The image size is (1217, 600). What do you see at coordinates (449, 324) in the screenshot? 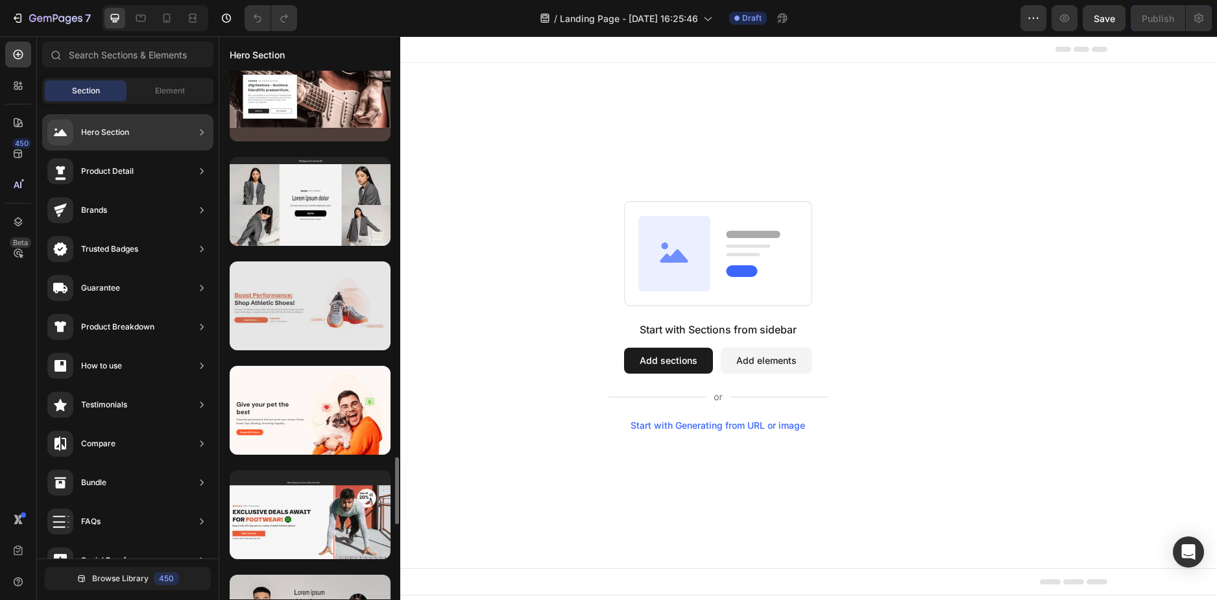
I see `button: Add sections` at bounding box center [449, 324].